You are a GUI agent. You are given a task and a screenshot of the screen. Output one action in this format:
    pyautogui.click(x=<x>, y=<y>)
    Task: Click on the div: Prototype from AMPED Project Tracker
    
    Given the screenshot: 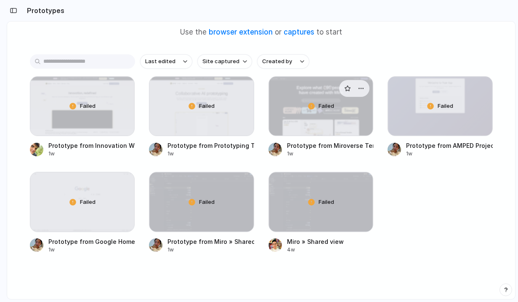 What is the action you would take?
    pyautogui.click(x=449, y=145)
    